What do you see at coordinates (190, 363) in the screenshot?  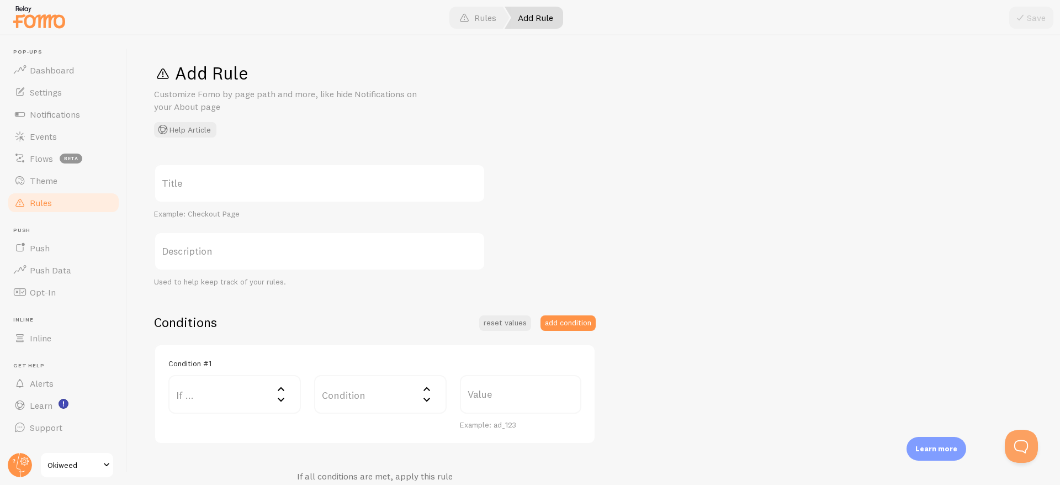 I see `h5: Condition #1` at bounding box center [190, 363].